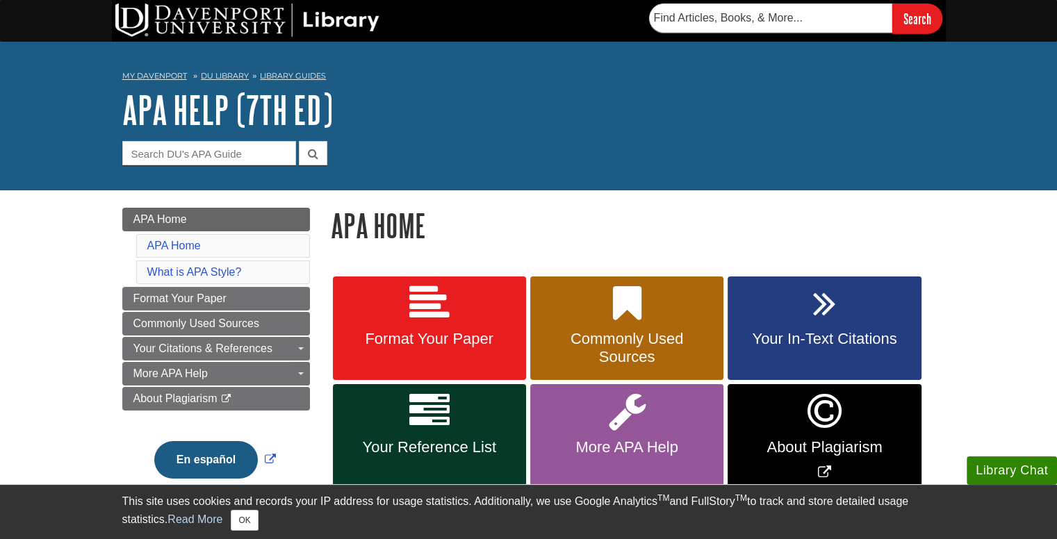 This screenshot has height=539, width=1057. I want to click on a: What is APA Style?, so click(195, 272).